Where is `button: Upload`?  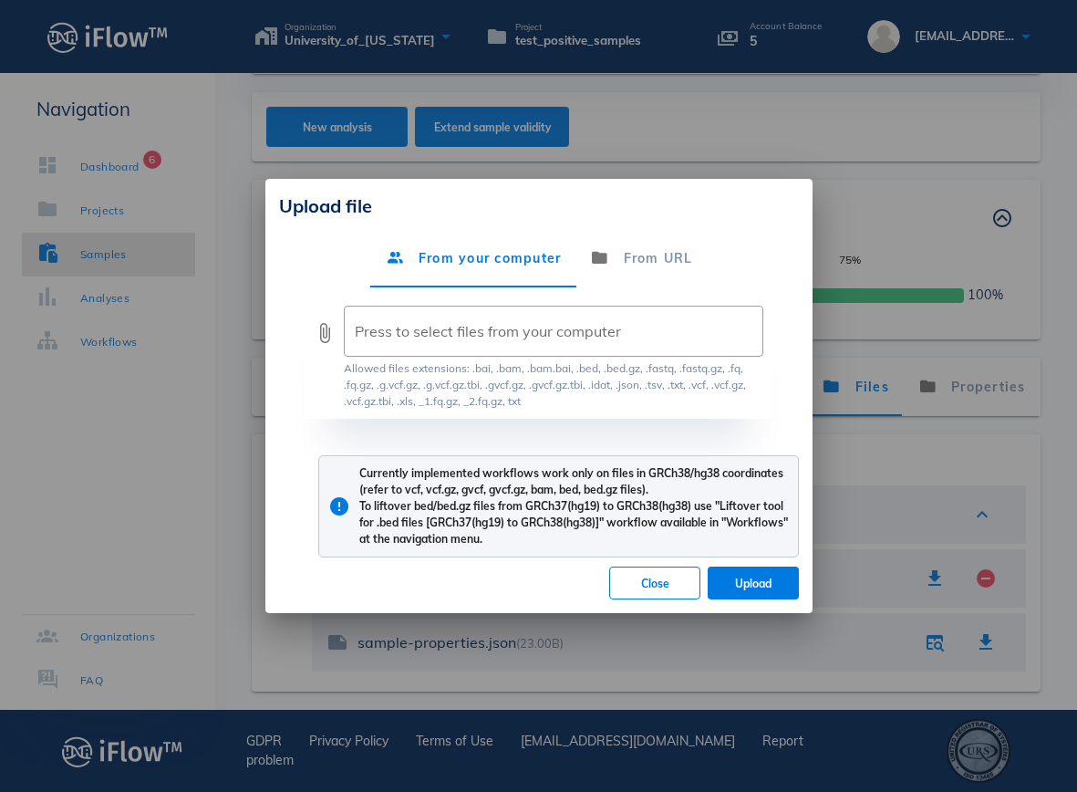 button: Upload is located at coordinates (754, 583).